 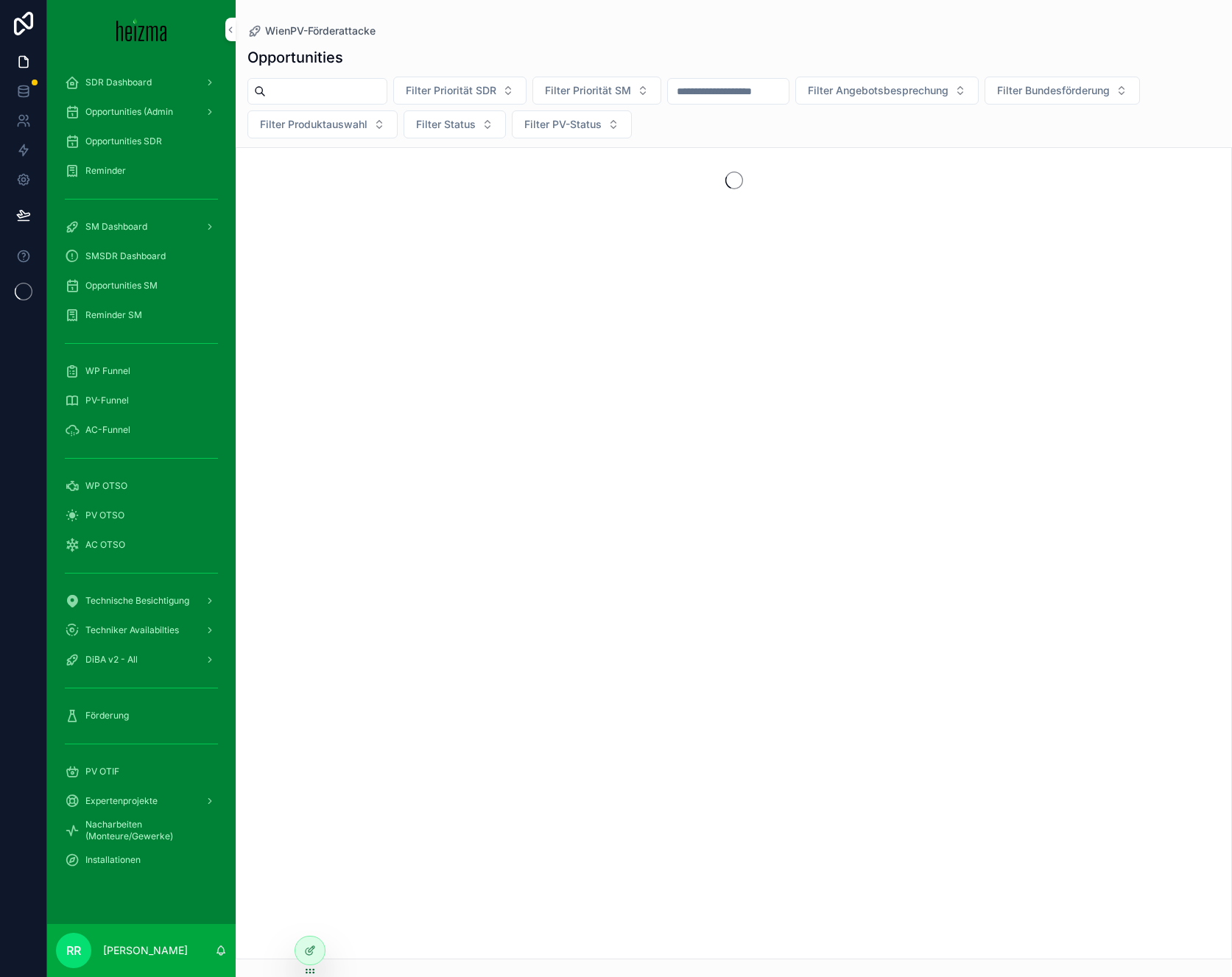 I want to click on span: Förderung, so click(x=107, y=716).